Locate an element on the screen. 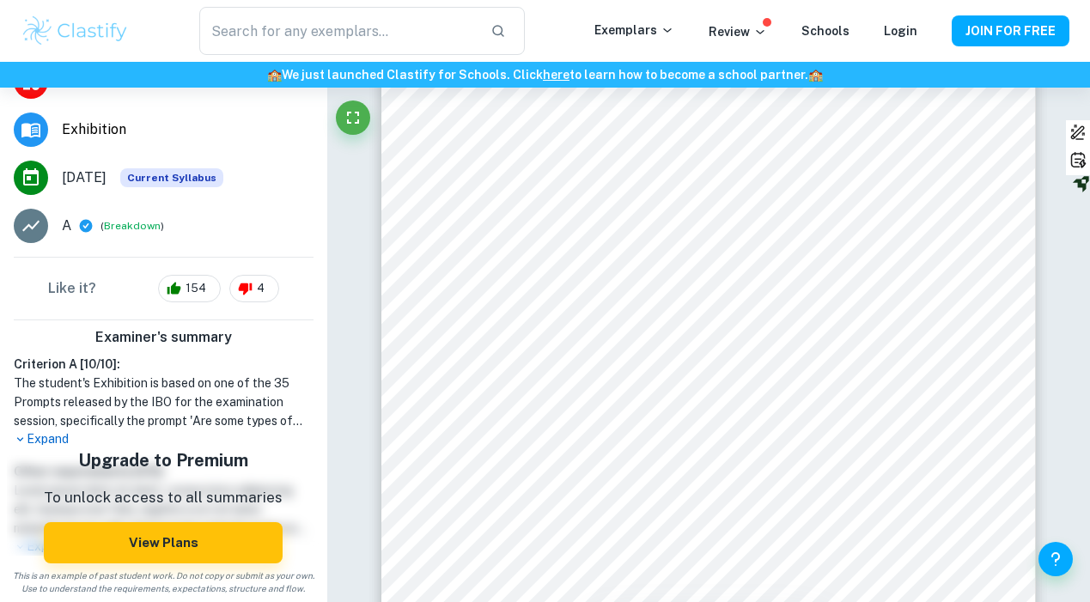 The width and height of the screenshot is (1090, 602). span: 4 is located at coordinates (260, 289).